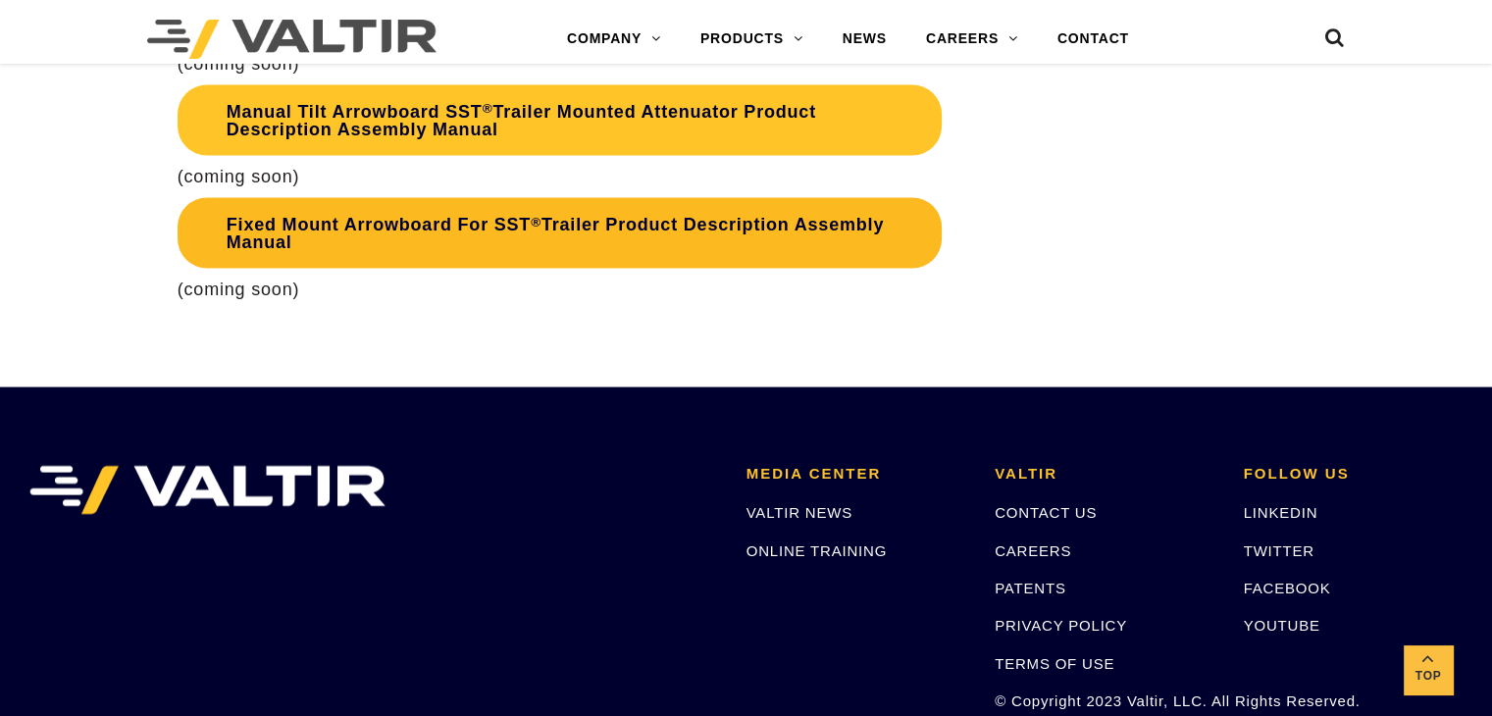 The height and width of the screenshot is (716, 1492). Describe the element at coordinates (1429, 676) in the screenshot. I see `span: Top` at that location.